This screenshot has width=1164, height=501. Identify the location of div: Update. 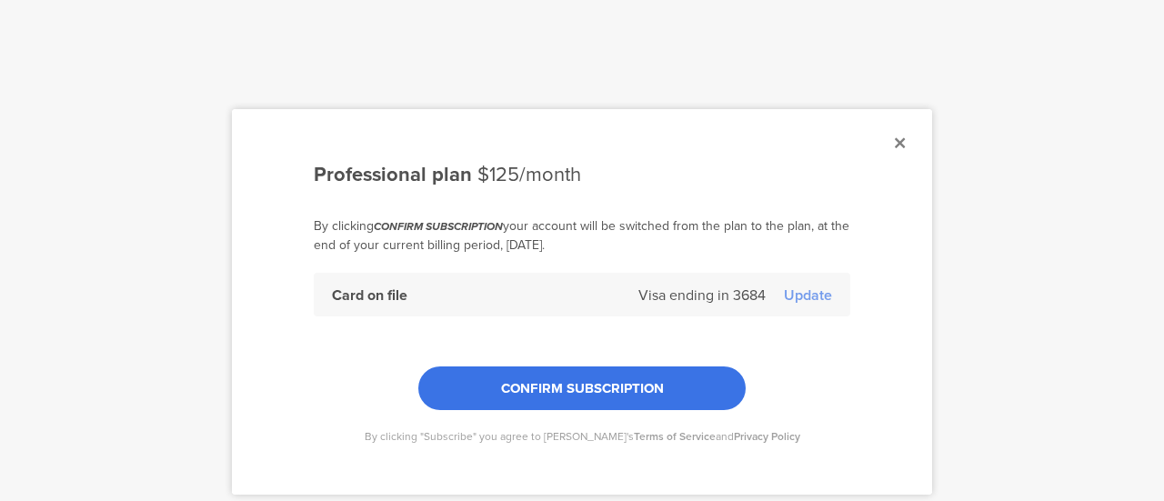
(807, 295).